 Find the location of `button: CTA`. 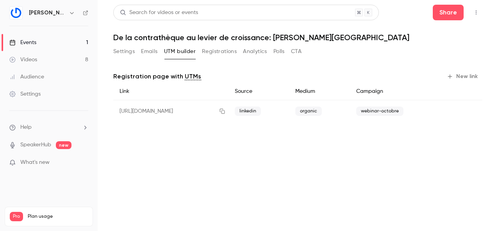

button: CTA is located at coordinates (296, 52).